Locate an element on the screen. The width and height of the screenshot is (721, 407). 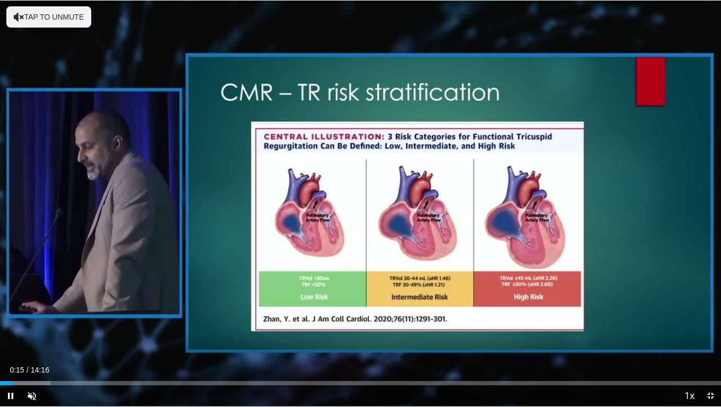
button: Playback Rate is located at coordinates (690, 396).